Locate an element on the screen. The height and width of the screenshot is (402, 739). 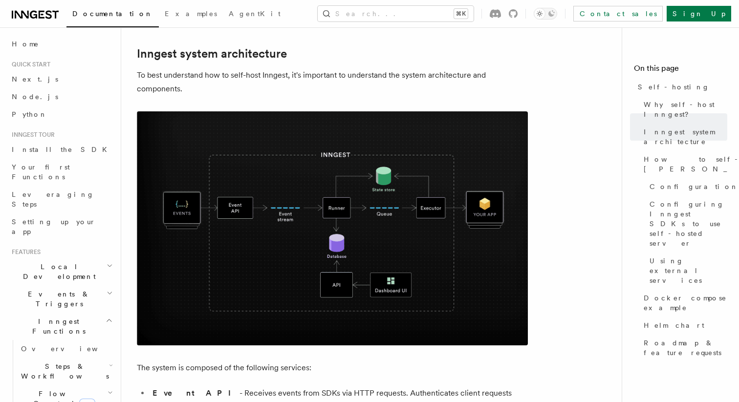
h4: On this page is located at coordinates (680, 70).